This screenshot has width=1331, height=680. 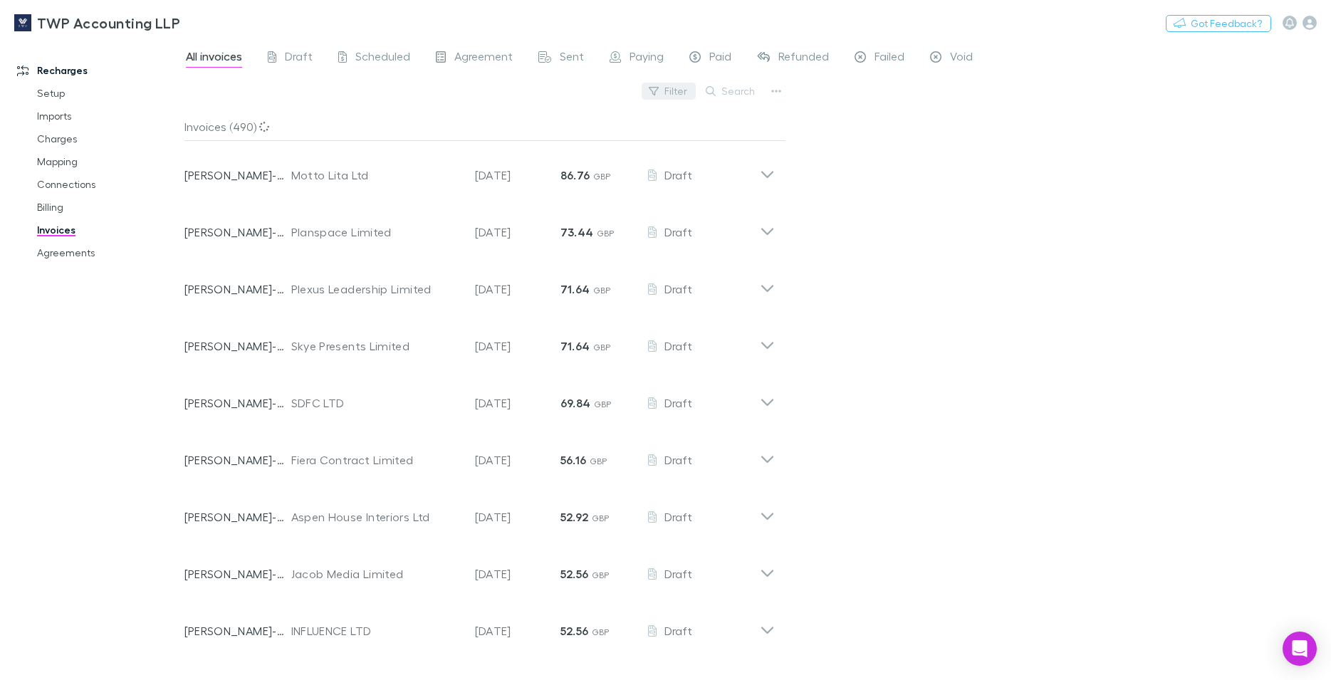 What do you see at coordinates (214, 58) in the screenshot?
I see `span: All invoices` at bounding box center [214, 58].